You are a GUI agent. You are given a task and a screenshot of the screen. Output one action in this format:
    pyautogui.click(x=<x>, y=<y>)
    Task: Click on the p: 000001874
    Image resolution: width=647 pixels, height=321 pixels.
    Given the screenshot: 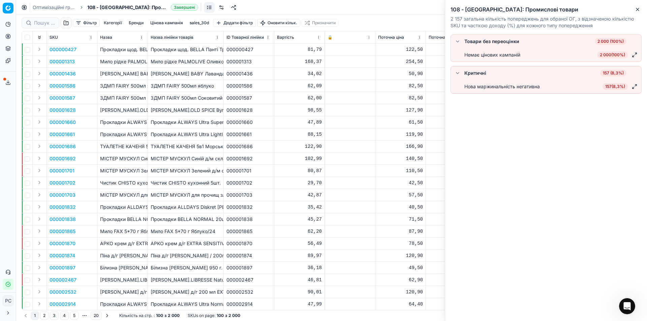 What is the action you would take?
    pyautogui.click(x=62, y=256)
    